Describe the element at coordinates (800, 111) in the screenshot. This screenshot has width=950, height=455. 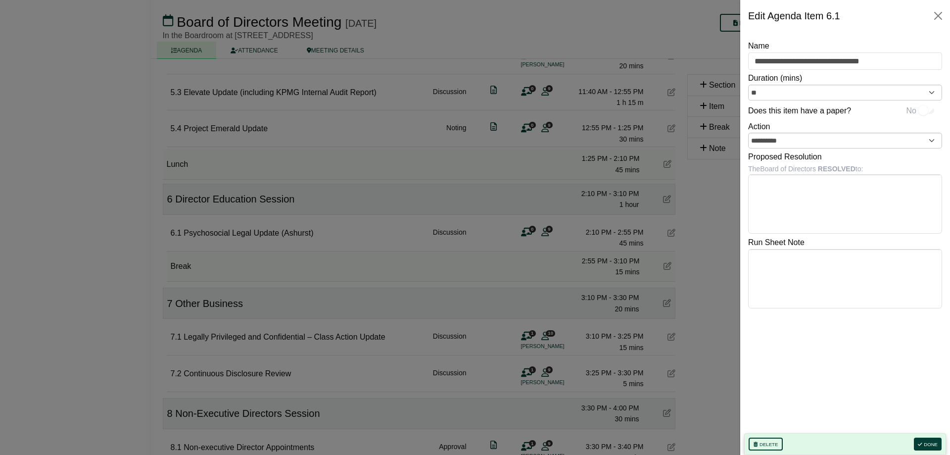
I see `label: Does this item have a paper?` at that location.